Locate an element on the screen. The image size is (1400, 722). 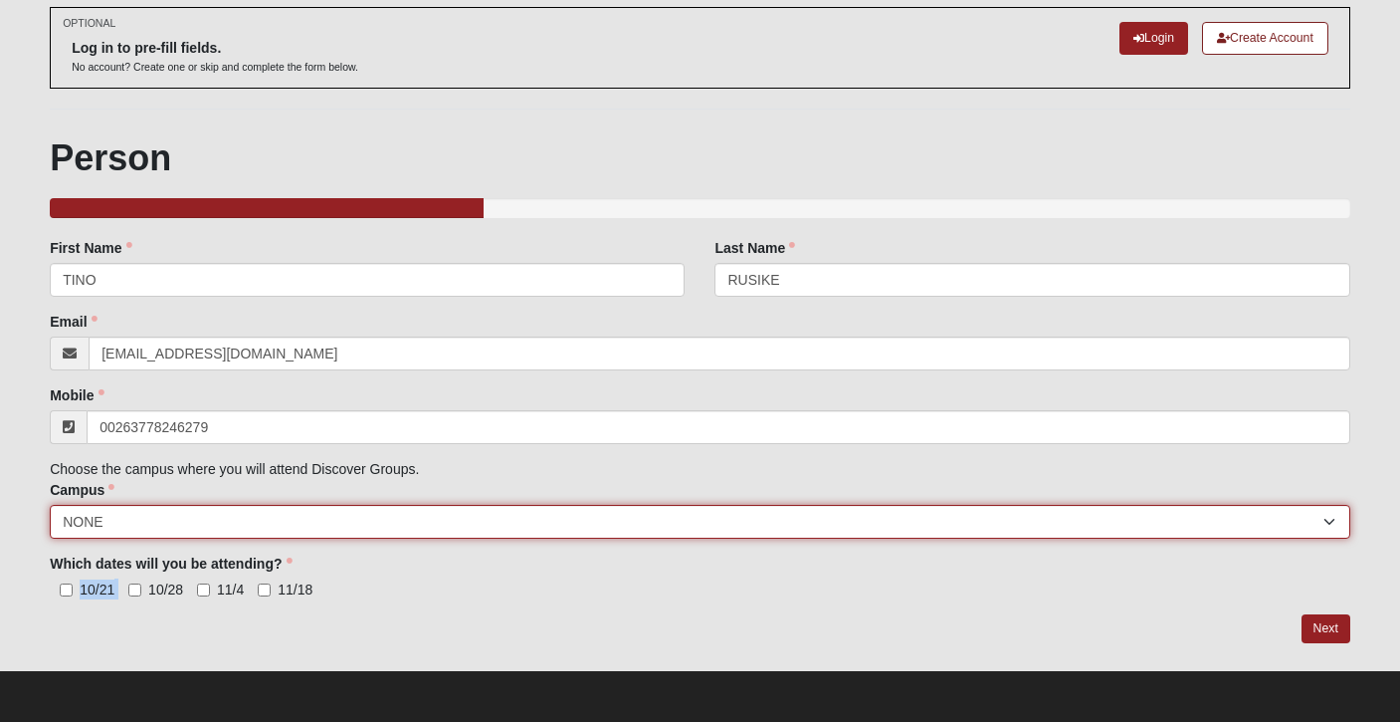
label: First Name is located at coordinates (91, 248).